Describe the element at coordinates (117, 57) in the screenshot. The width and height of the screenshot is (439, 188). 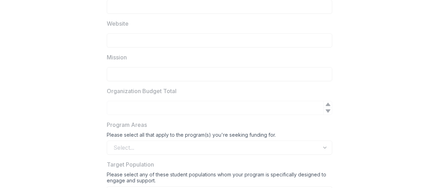
I see `p: Mission` at that location.